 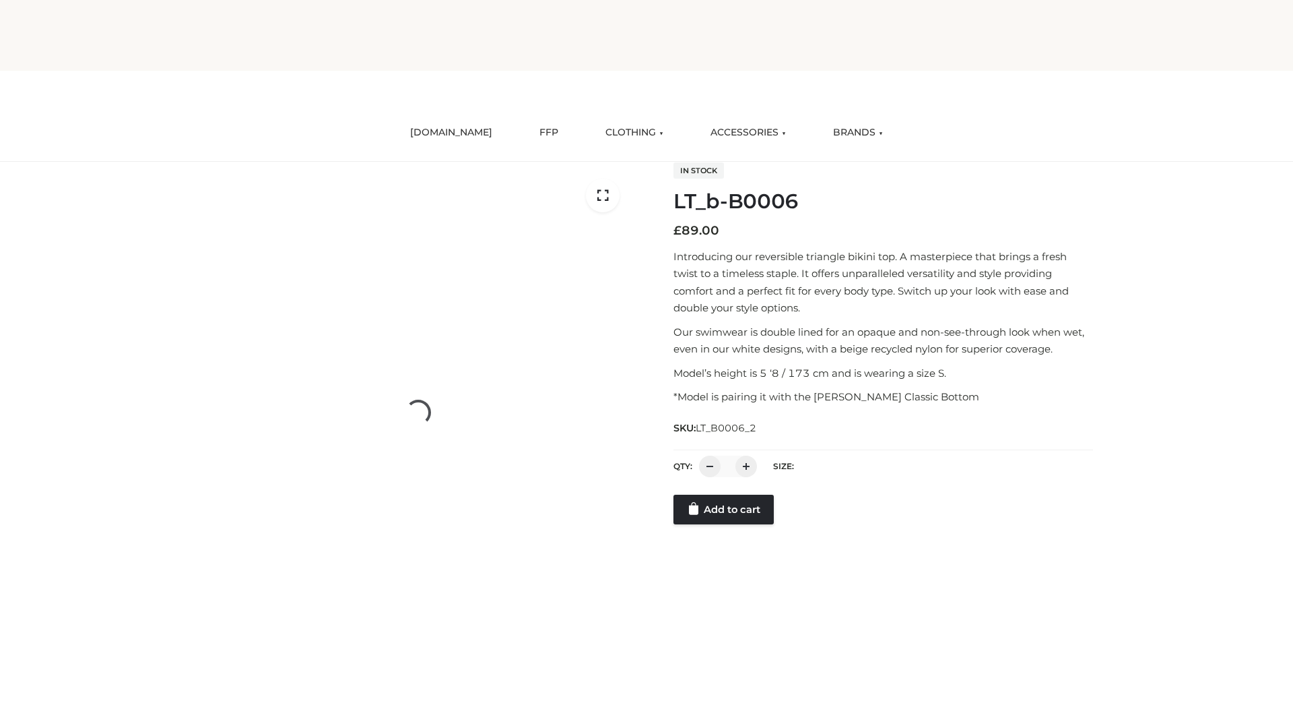 What do you see at coordinates (883, 373) in the screenshot?
I see `p: Model’s height is 5 ‘8 / 173 cm and is wearing a size S.` at bounding box center [883, 373].